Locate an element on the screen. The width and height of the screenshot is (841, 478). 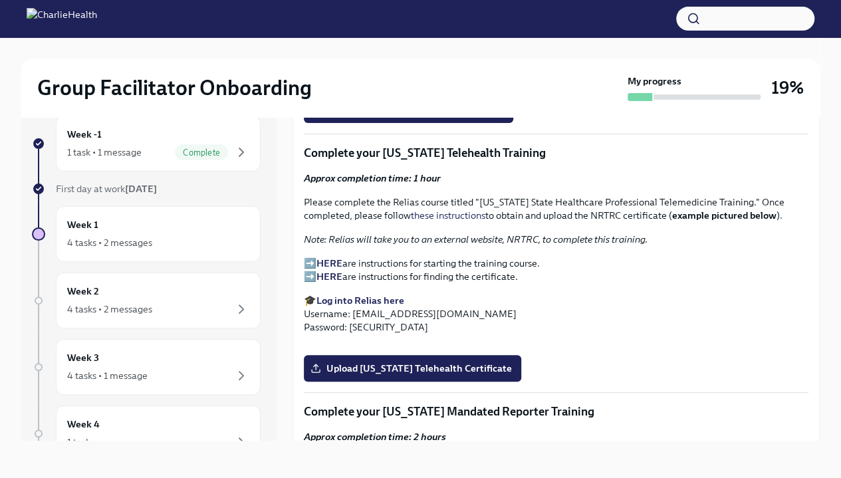
h6: Week 4 is located at coordinates (83, 424).